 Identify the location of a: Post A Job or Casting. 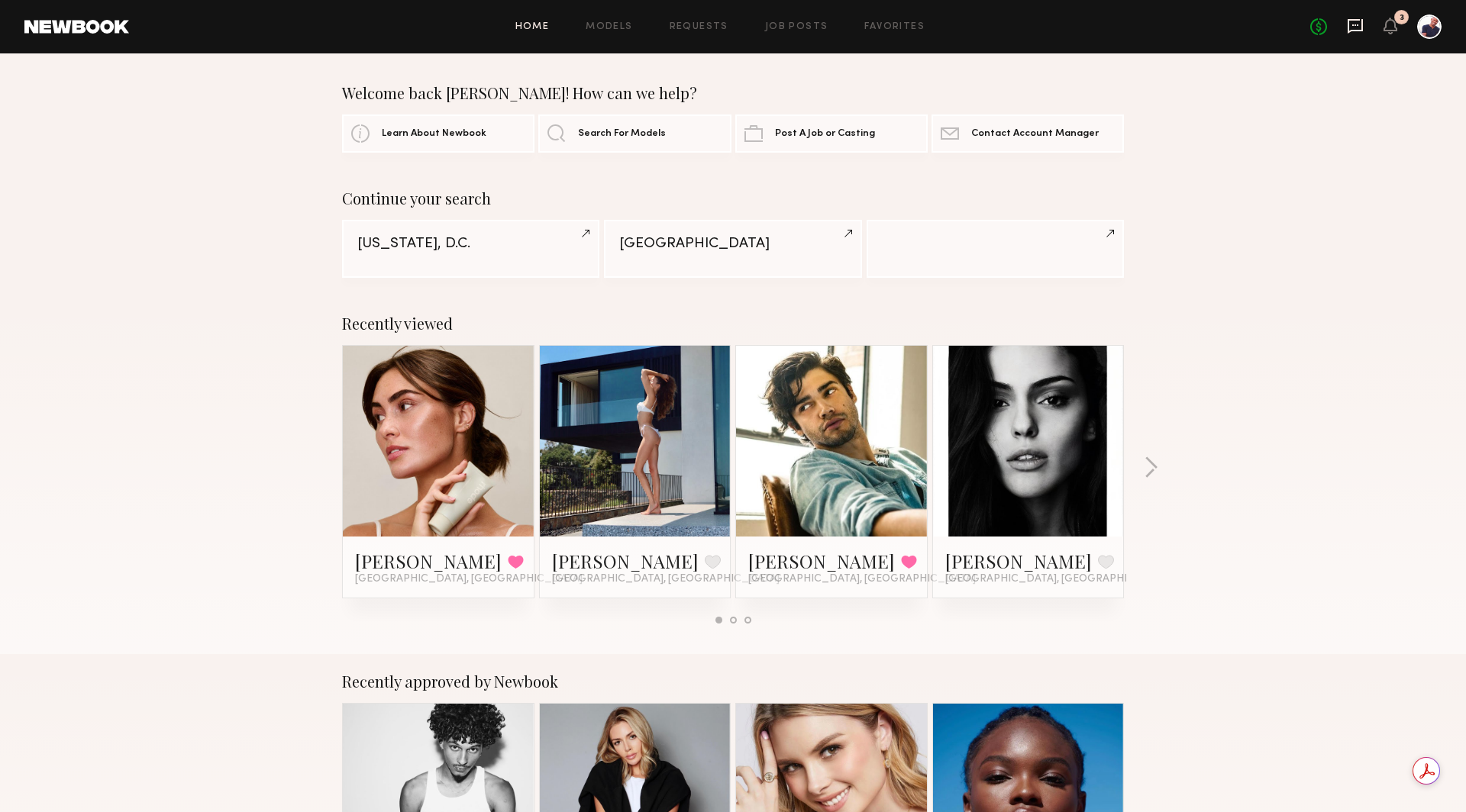
(831, 133).